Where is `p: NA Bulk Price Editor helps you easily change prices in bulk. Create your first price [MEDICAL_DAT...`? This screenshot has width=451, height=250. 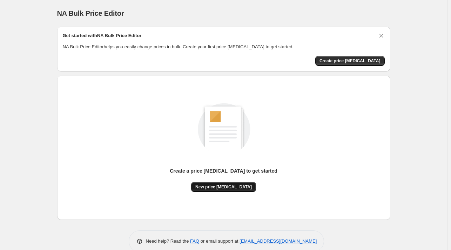
p: NA Bulk Price Editor helps you easily change prices in bulk. Create your first price [MEDICAL_DAT... is located at coordinates (224, 47).